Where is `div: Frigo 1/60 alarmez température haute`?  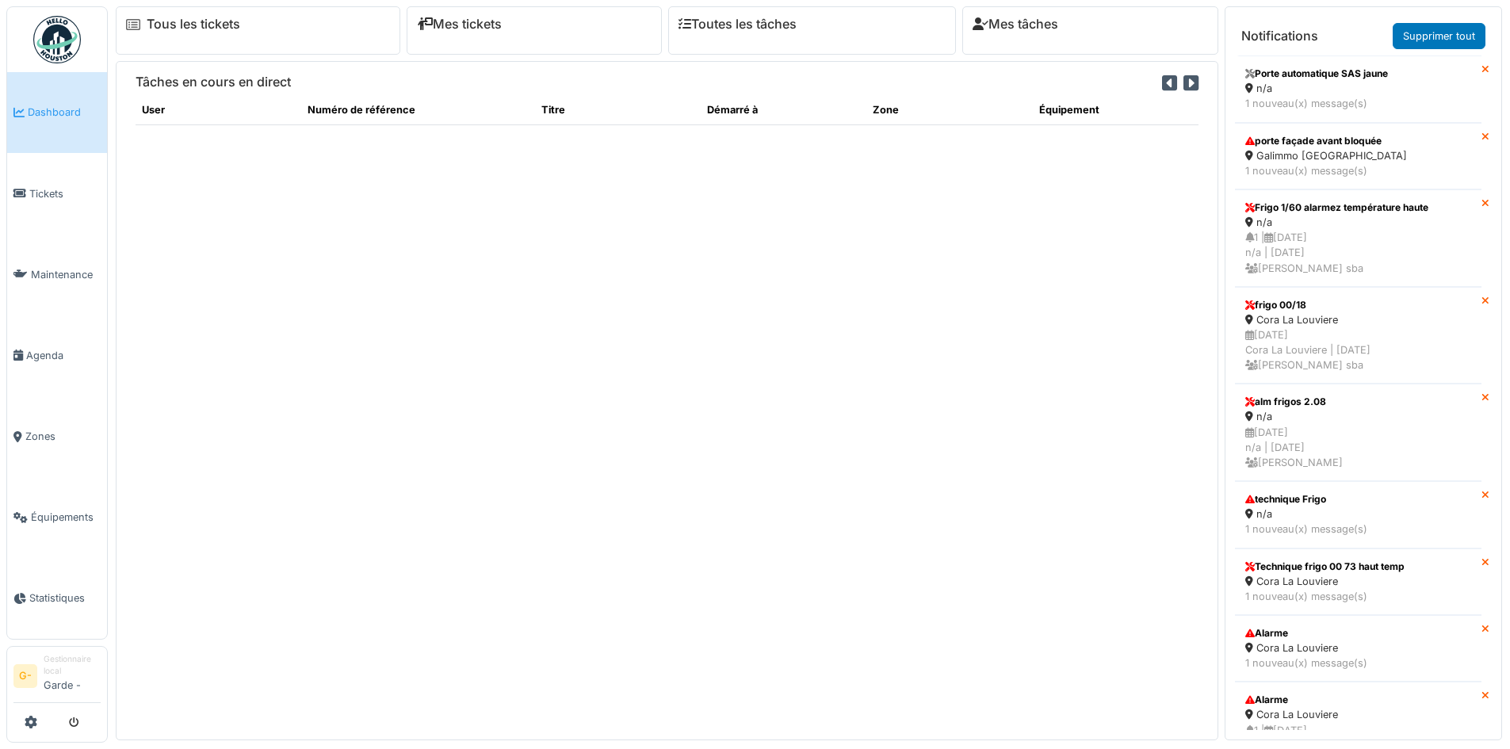 div: Frigo 1/60 alarmez température haute is located at coordinates (1358, 208).